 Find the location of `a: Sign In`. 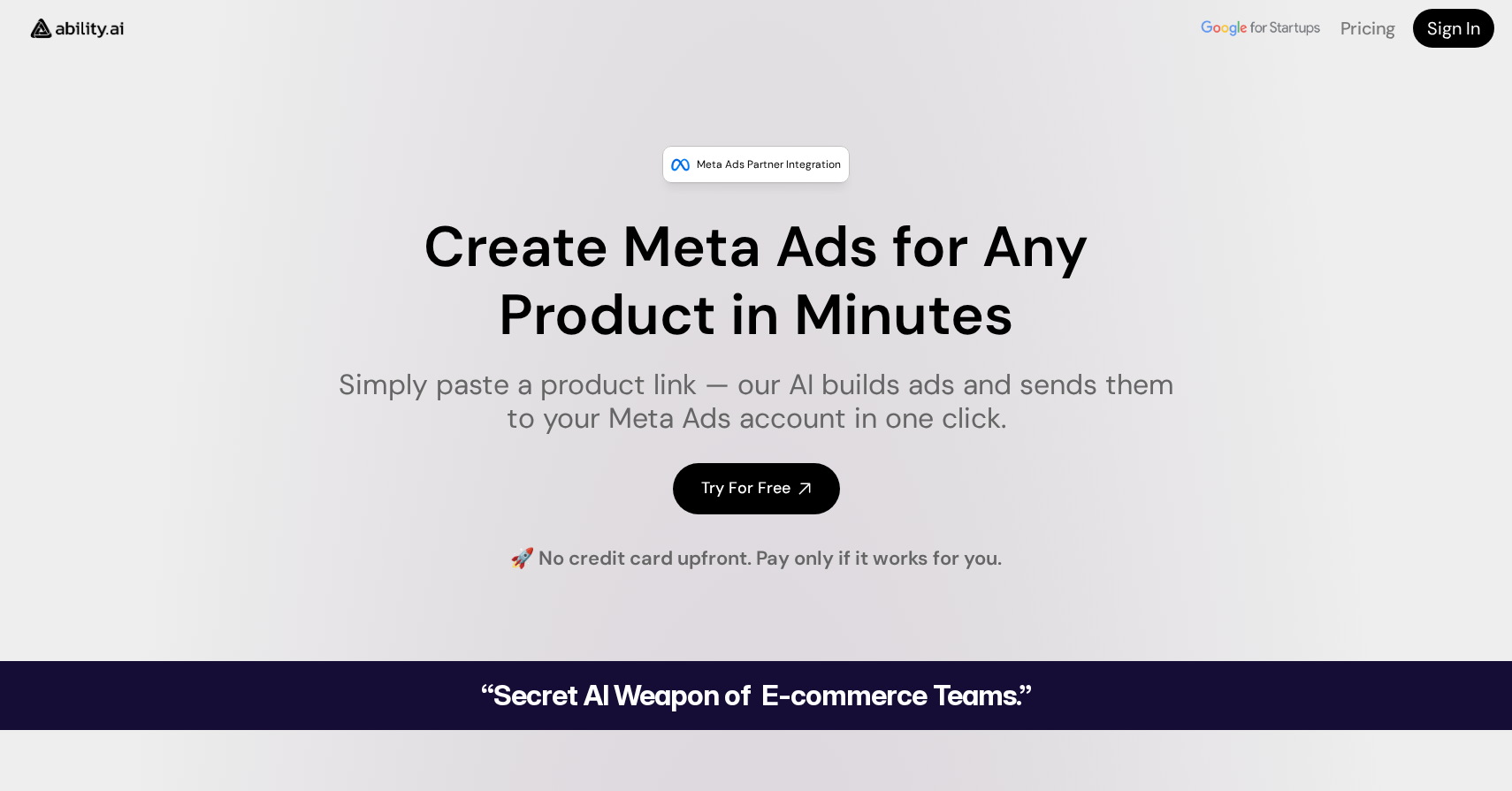

a: Sign In is located at coordinates (1453, 28).